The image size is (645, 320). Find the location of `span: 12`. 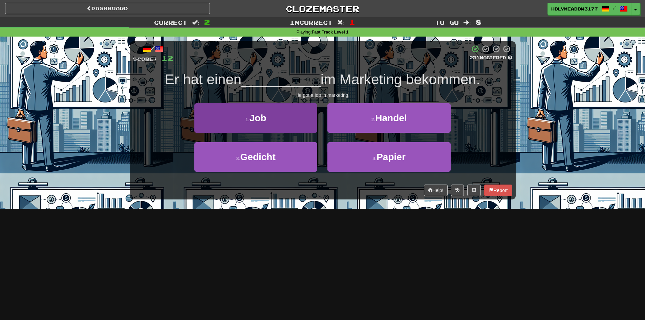

span: 12 is located at coordinates (167, 58).